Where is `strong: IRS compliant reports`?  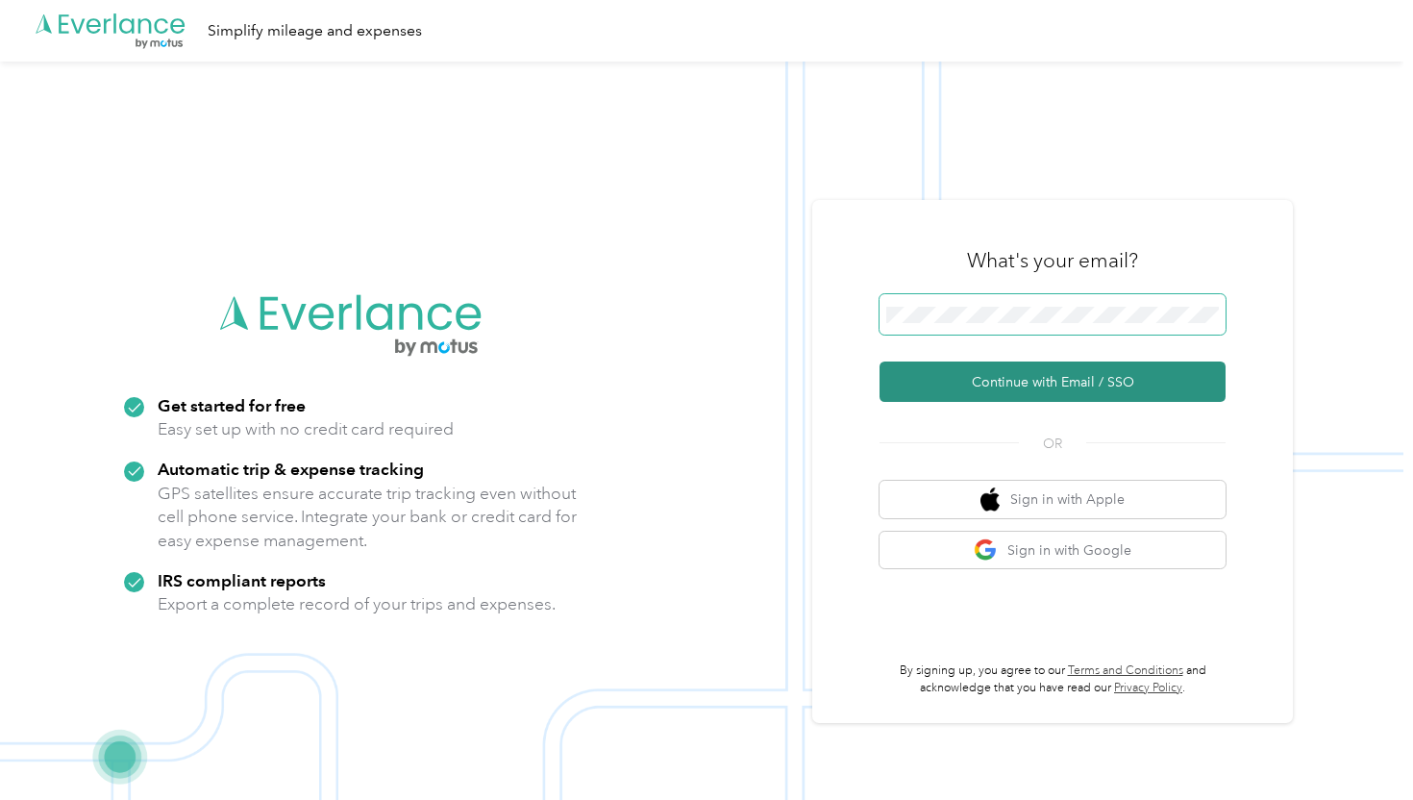
strong: IRS compliant reports is located at coordinates (241, 580).